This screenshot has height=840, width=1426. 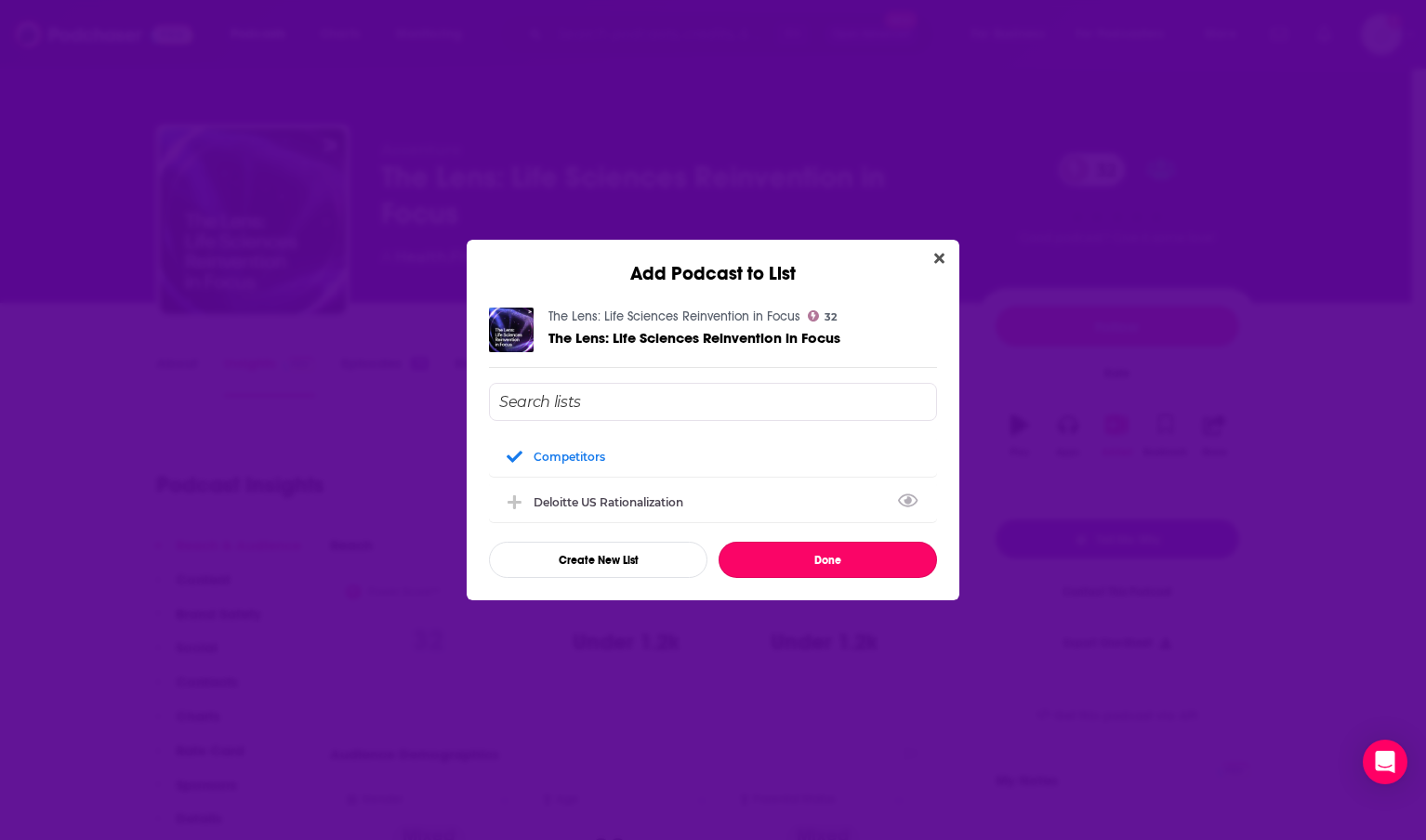 What do you see at coordinates (1385, 762) in the screenshot?
I see `div: Open Intercom Messenger` at bounding box center [1385, 762].